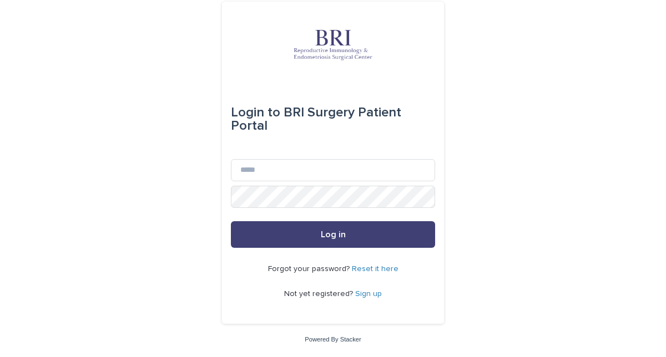  Describe the element at coordinates (333, 235) in the screenshot. I see `button: Log in` at that location.